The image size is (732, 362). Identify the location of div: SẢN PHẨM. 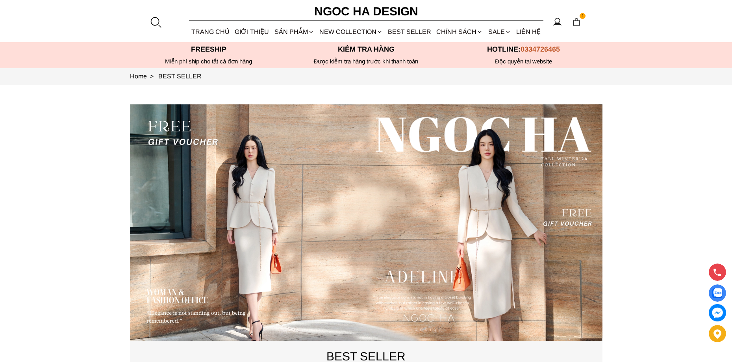
(294, 32).